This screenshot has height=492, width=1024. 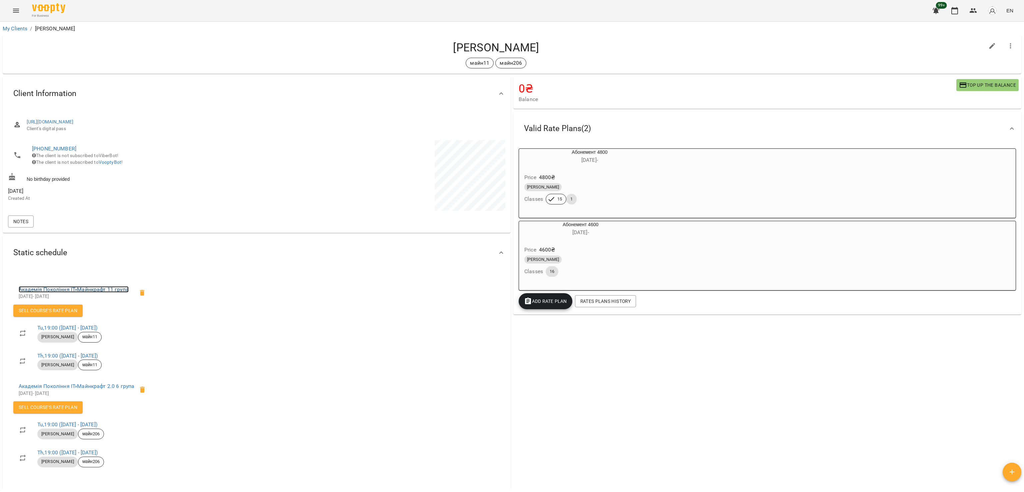 What do you see at coordinates (1010, 10) in the screenshot?
I see `button: EN` at bounding box center [1010, 10].